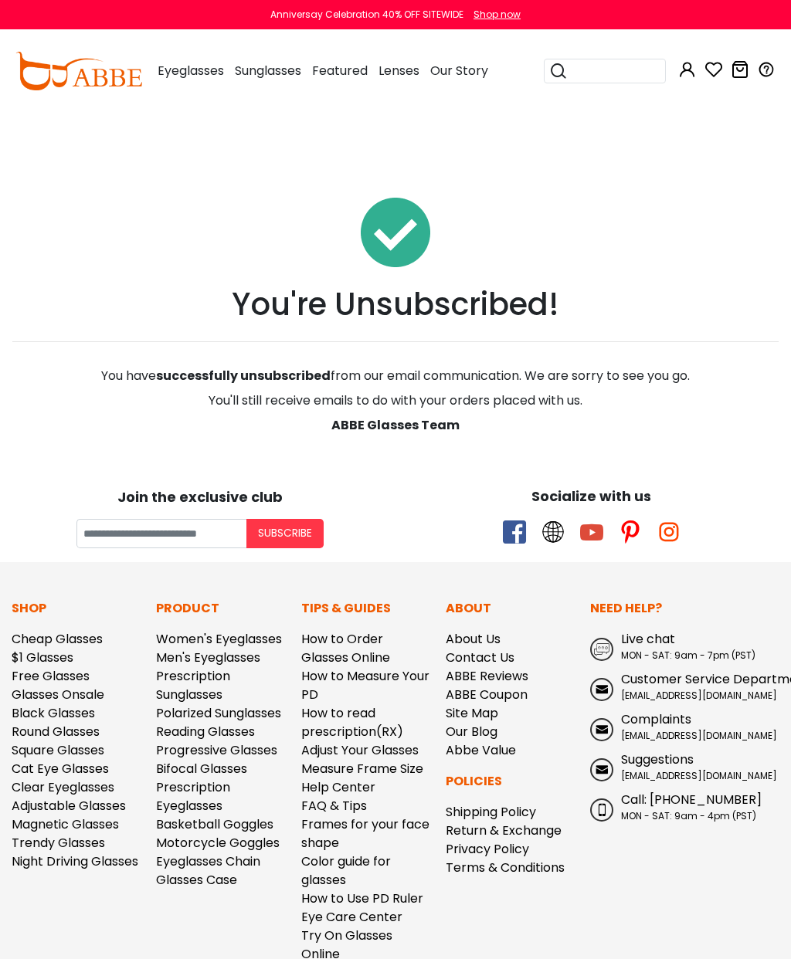 The width and height of the screenshot is (791, 959). What do you see at coordinates (191, 70) in the screenshot?
I see `span: Eyeglasses` at bounding box center [191, 70].